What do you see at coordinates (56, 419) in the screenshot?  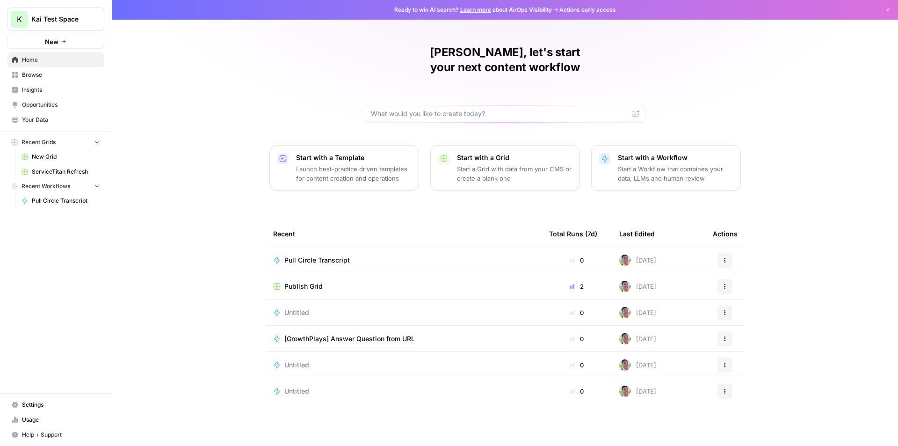 I see `a: Usage` at bounding box center [56, 419].